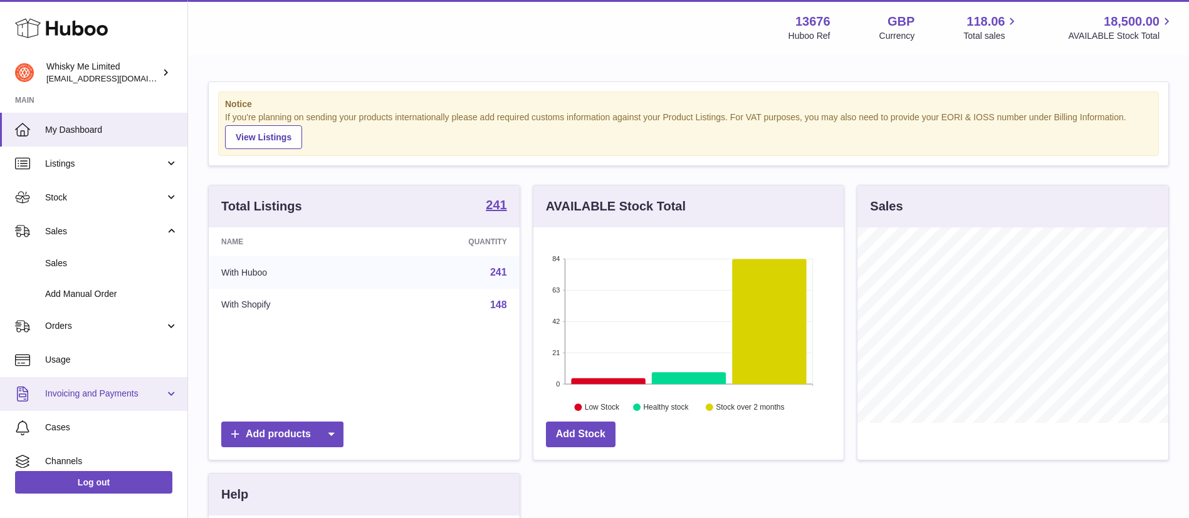 This screenshot has width=1189, height=518. I want to click on span: AVAILABLE Stock Total, so click(1120, 36).